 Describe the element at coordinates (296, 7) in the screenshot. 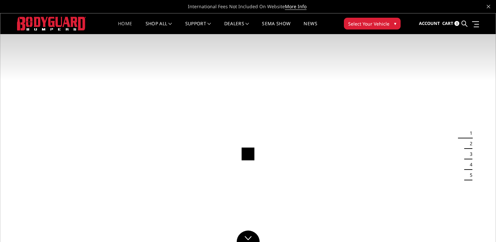

I see `a: More Info` at that location.